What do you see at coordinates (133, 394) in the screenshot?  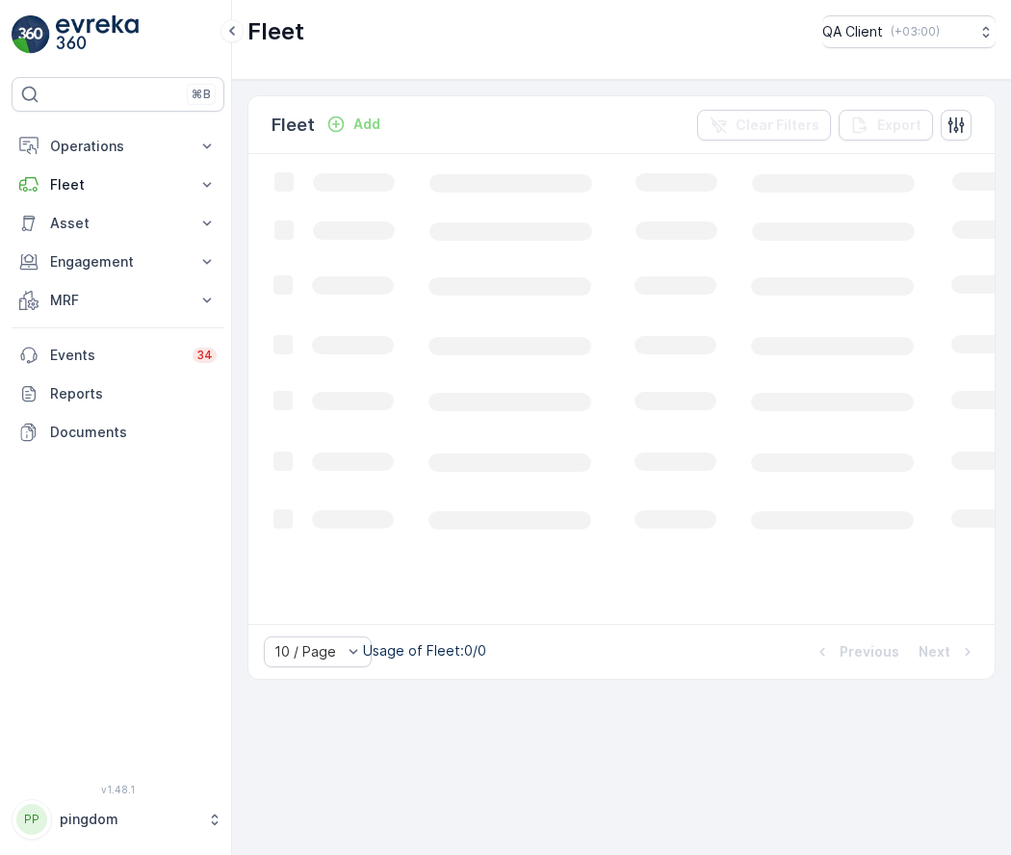 I see `p: Reports` at bounding box center [133, 394].